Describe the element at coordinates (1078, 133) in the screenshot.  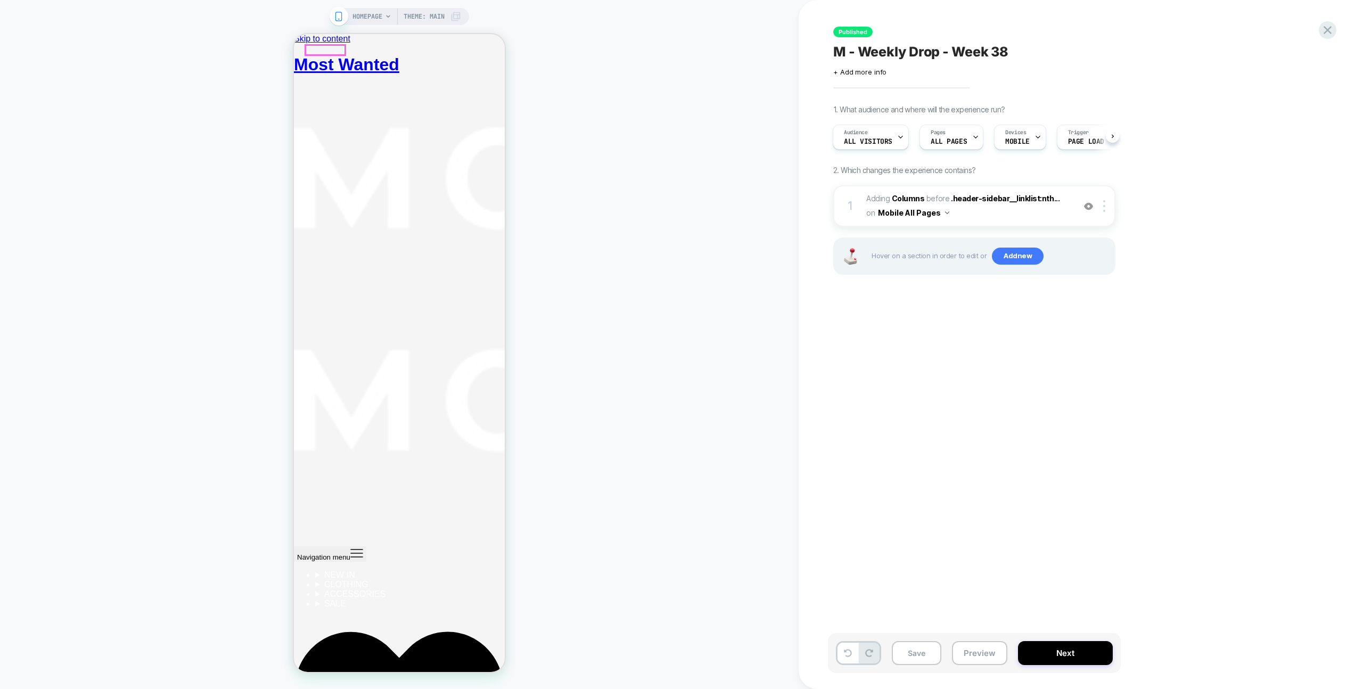
I see `span: Trigger` at that location.